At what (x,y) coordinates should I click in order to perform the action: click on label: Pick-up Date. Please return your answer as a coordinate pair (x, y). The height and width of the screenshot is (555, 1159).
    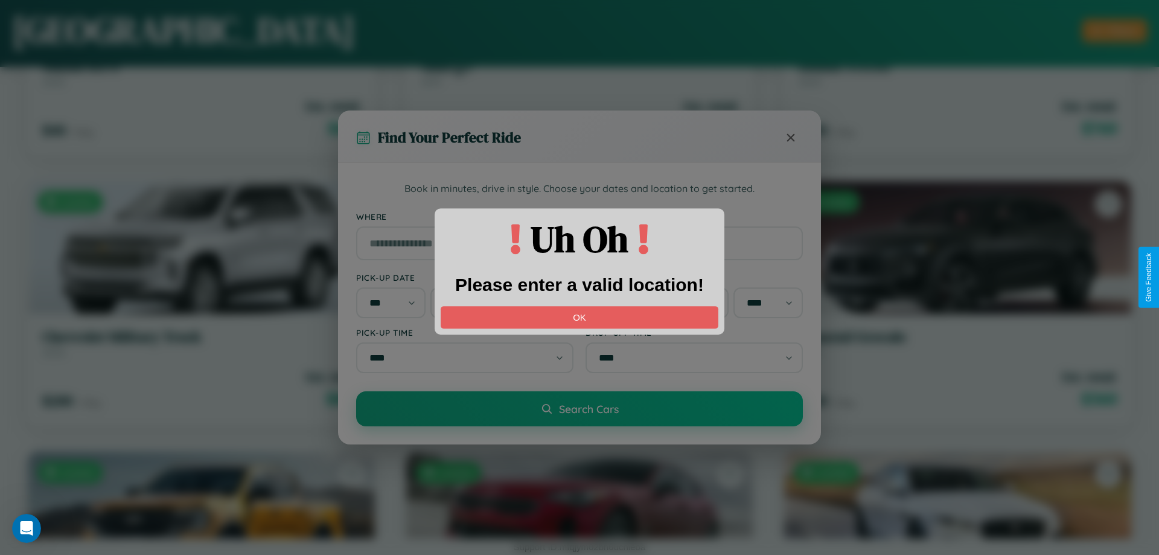
    Looking at the image, I should click on (465, 277).